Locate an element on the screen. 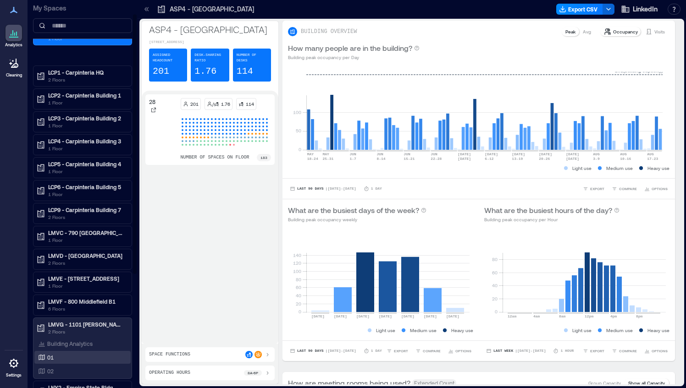 The image size is (686, 388). a: Cleaning is located at coordinates (14, 66).